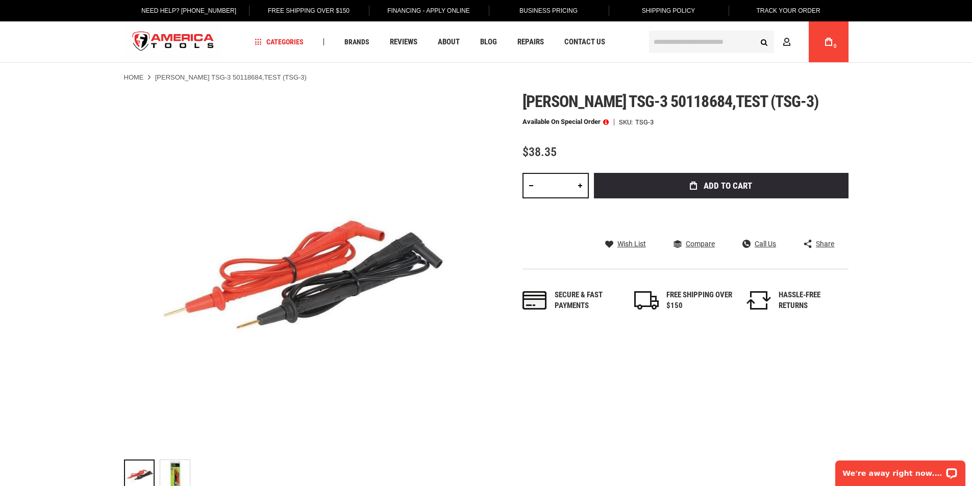 This screenshot has width=972, height=486. Describe the element at coordinates (812, 301) in the screenshot. I see `div: HASSLE-FREE RETURNS` at that location.